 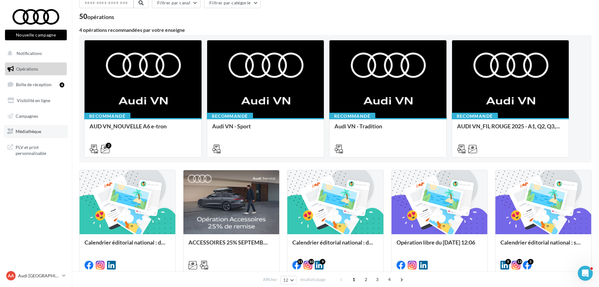 I want to click on span: Campagnes, so click(x=27, y=115).